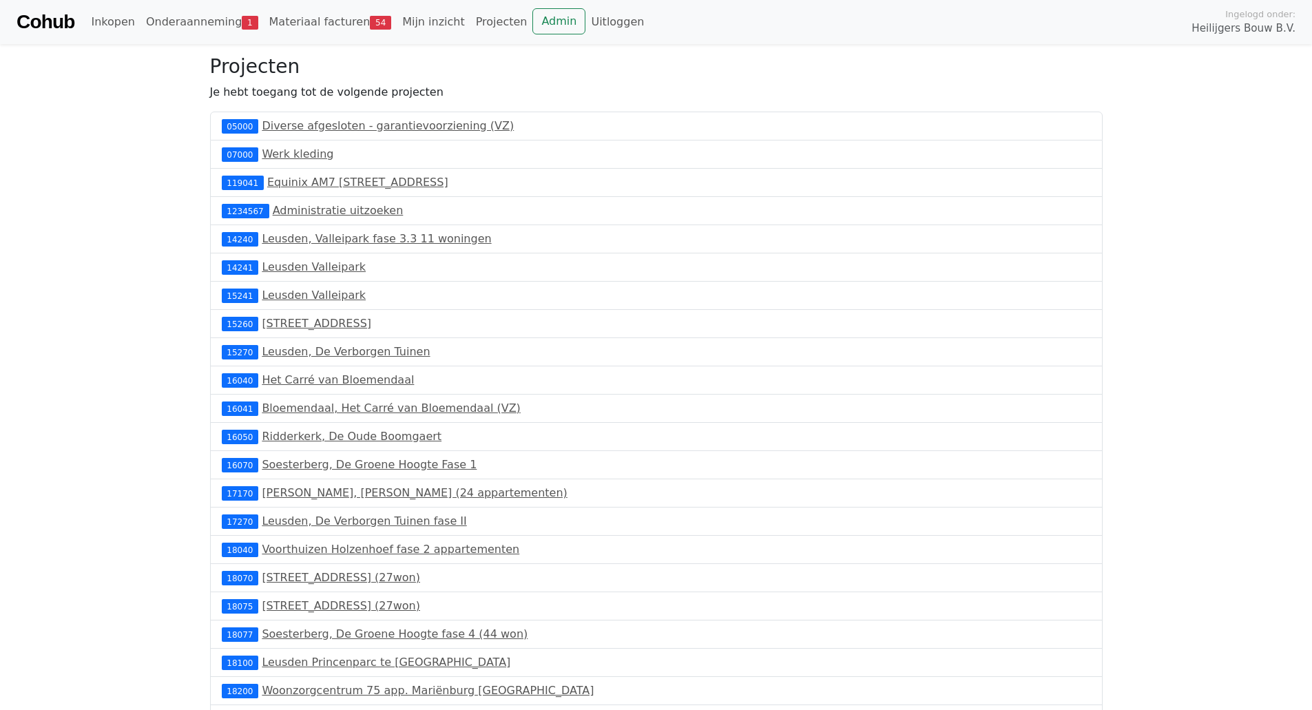 This screenshot has height=710, width=1312. What do you see at coordinates (380, 23) in the screenshot?
I see `span: 54` at bounding box center [380, 23].